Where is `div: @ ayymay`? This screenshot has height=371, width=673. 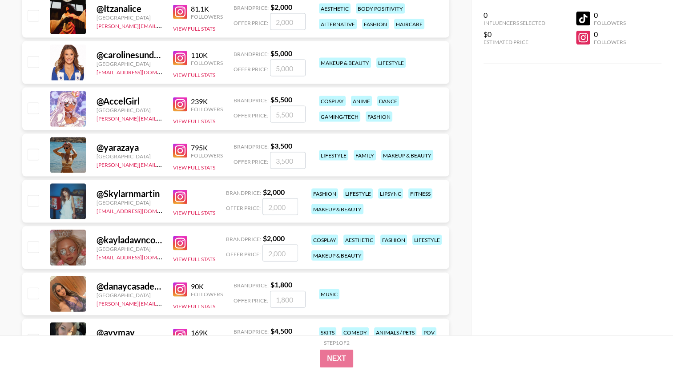
div: @ ayymay is located at coordinates (129, 332).